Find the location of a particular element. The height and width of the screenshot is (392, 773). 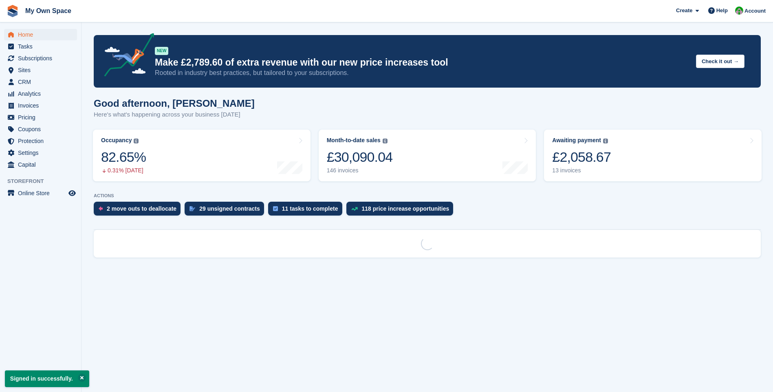

p: ACTIONS is located at coordinates (427, 196).